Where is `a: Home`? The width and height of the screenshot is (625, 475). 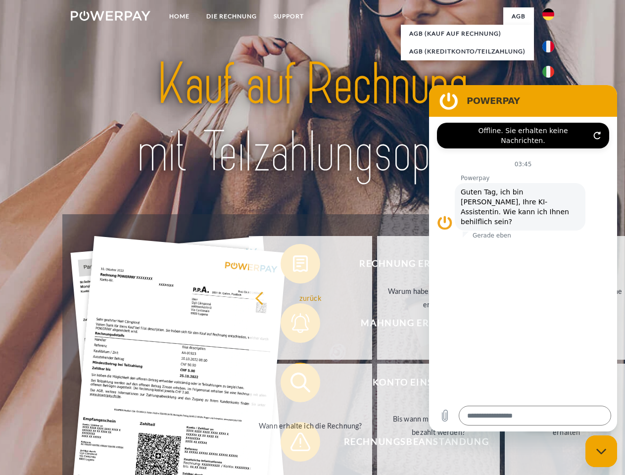
a: Home is located at coordinates (179, 16).